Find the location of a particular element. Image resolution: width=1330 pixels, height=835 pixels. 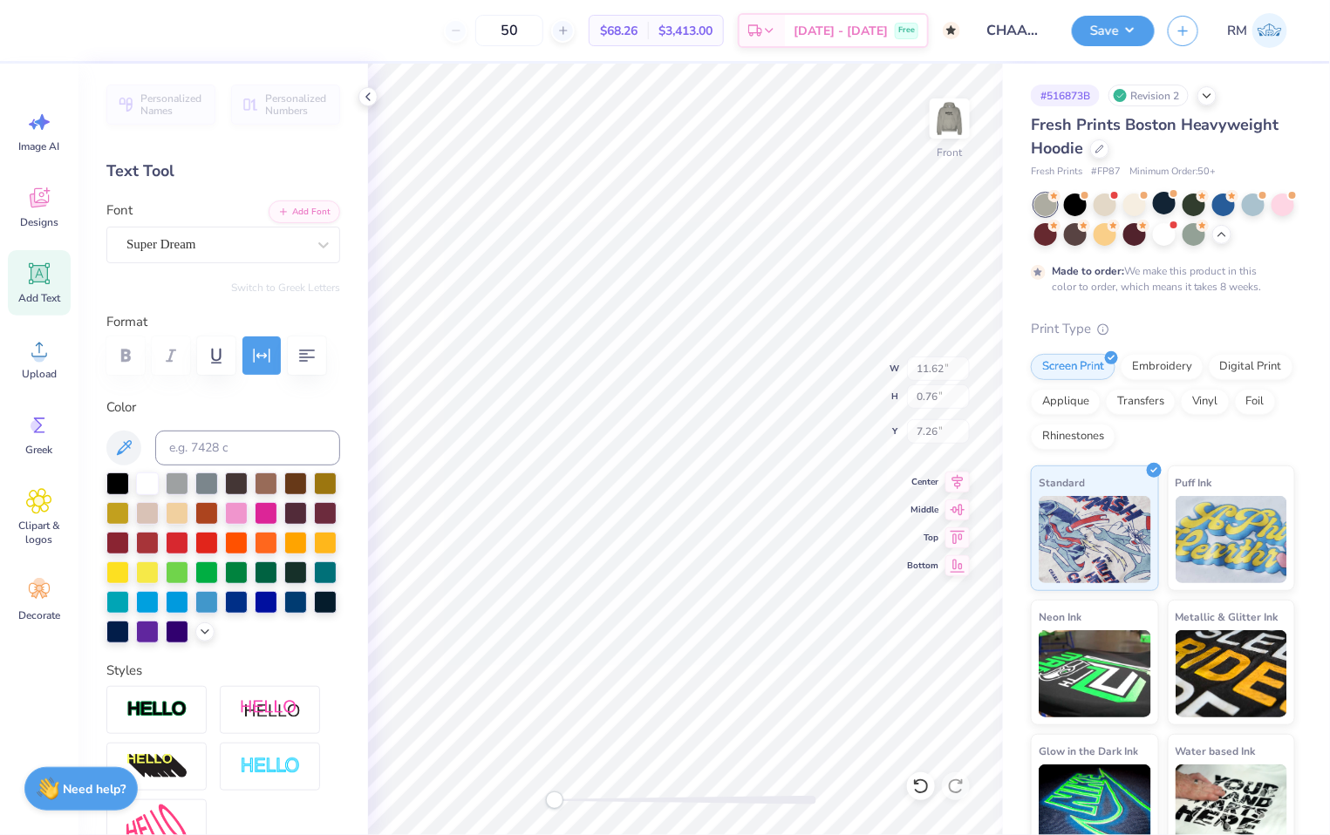

span: # FP87 is located at coordinates (1106, 172).